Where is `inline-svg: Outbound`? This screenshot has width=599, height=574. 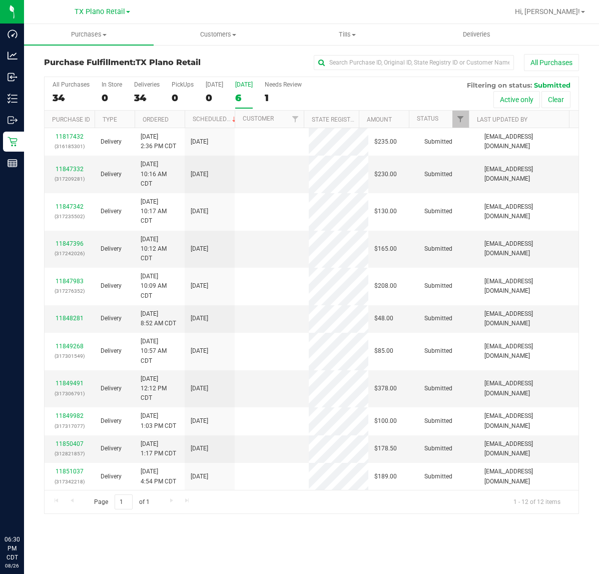
inline-svg: Outbound is located at coordinates (13, 120).